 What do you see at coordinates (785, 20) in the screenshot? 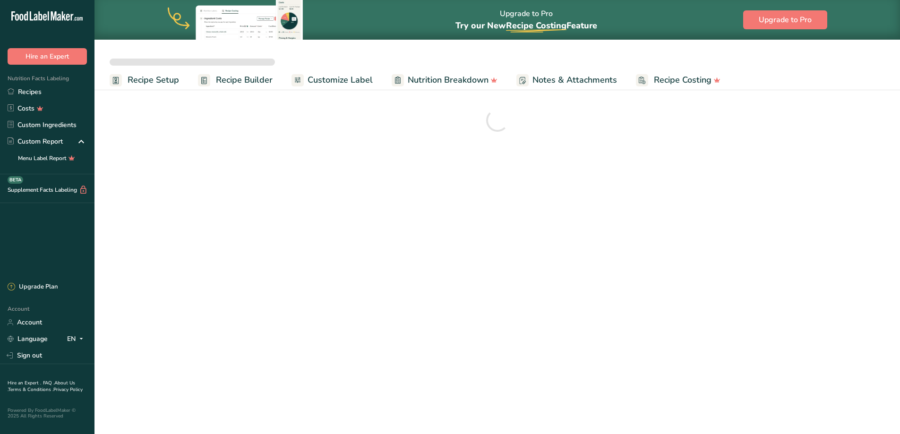
I see `span: Upgrade to Pro` at bounding box center [785, 20].